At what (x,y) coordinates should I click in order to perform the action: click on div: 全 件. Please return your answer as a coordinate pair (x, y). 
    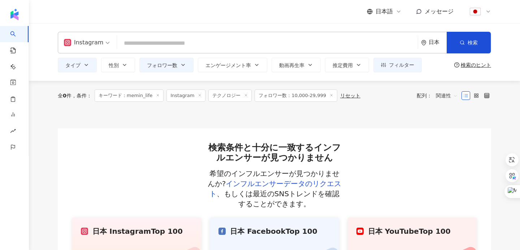
    Looking at the image, I should click on (65, 96).